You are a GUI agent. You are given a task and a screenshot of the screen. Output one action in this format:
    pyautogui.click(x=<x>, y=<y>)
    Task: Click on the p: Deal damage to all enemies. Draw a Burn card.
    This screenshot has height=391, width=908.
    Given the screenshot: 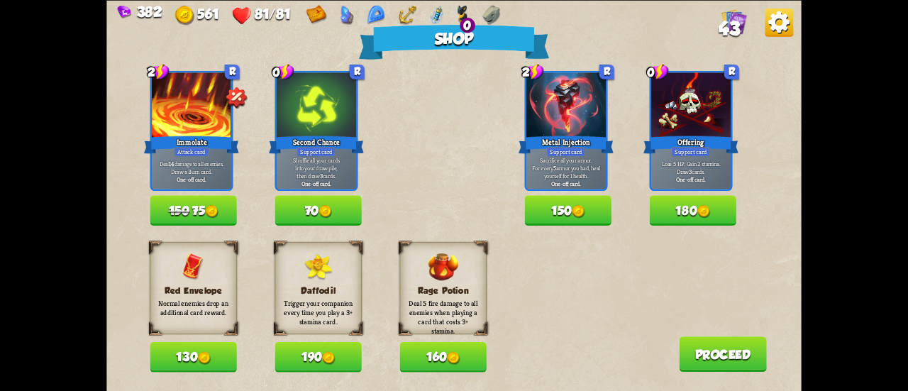 What is the action you would take?
    pyautogui.click(x=191, y=167)
    